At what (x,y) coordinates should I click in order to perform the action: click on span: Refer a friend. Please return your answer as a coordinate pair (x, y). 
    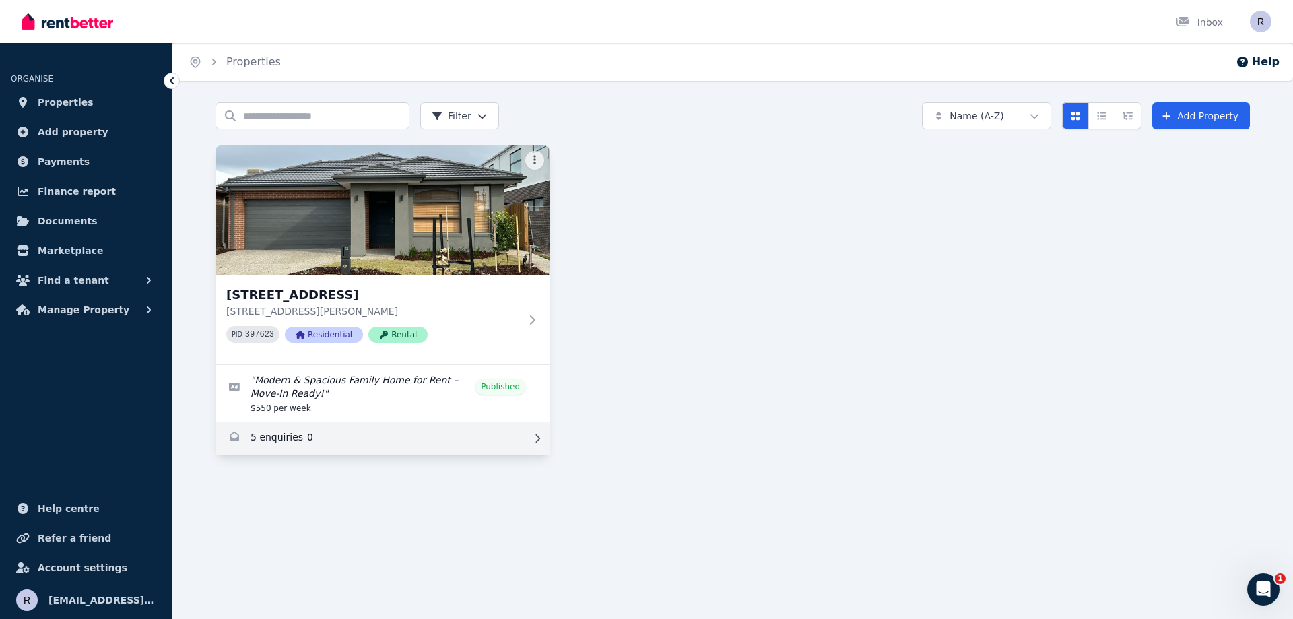
    Looking at the image, I should click on (74, 538).